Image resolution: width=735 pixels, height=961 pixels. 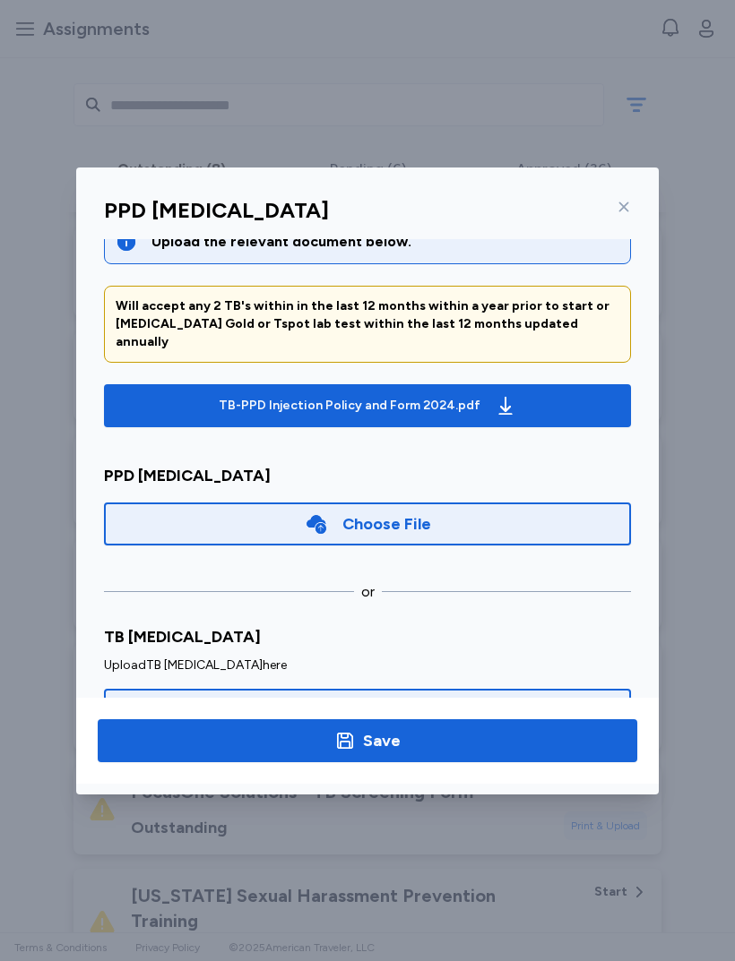 I want to click on button: Save, so click(x=367, y=741).